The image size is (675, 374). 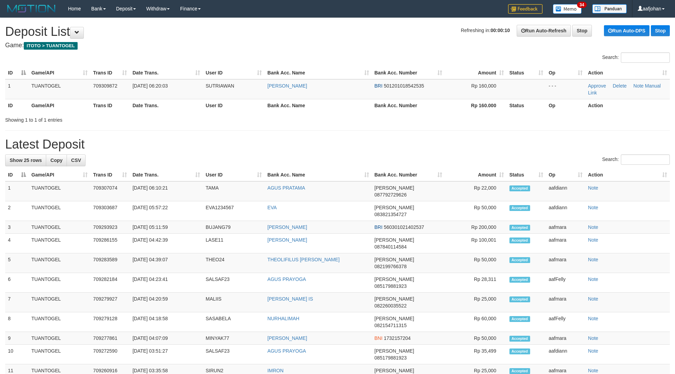 I want to click on img: MOTION_logo.png, so click(x=31, y=9).